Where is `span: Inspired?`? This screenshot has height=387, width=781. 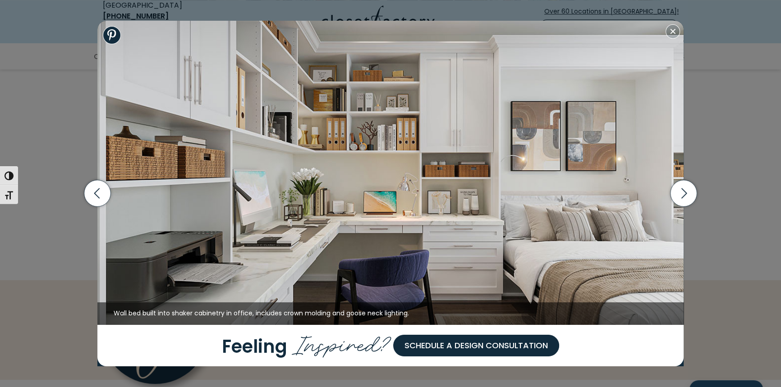 span: Inspired? is located at coordinates (342, 343).